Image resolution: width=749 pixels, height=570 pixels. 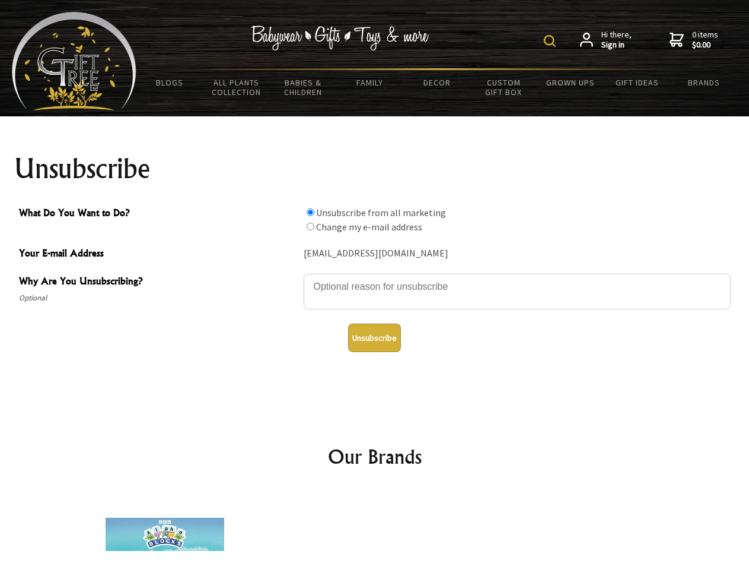 I want to click on strong: $0.00, so click(x=705, y=45).